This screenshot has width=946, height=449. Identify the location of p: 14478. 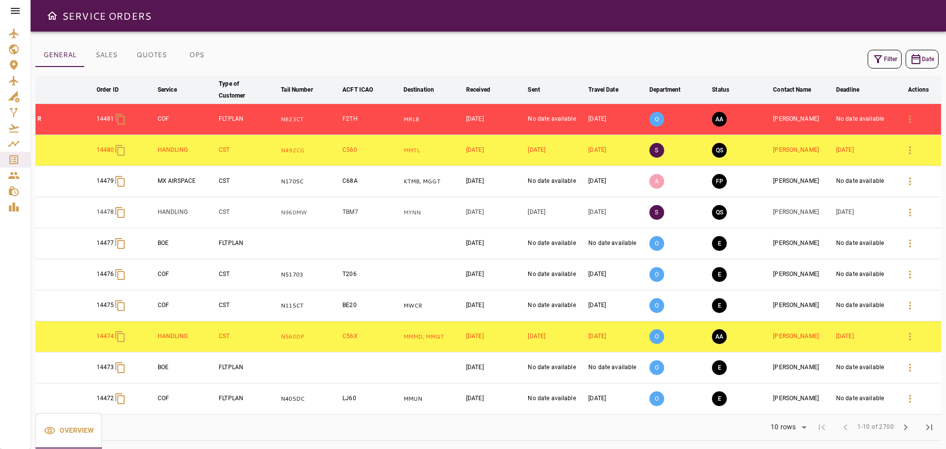
(105, 212).